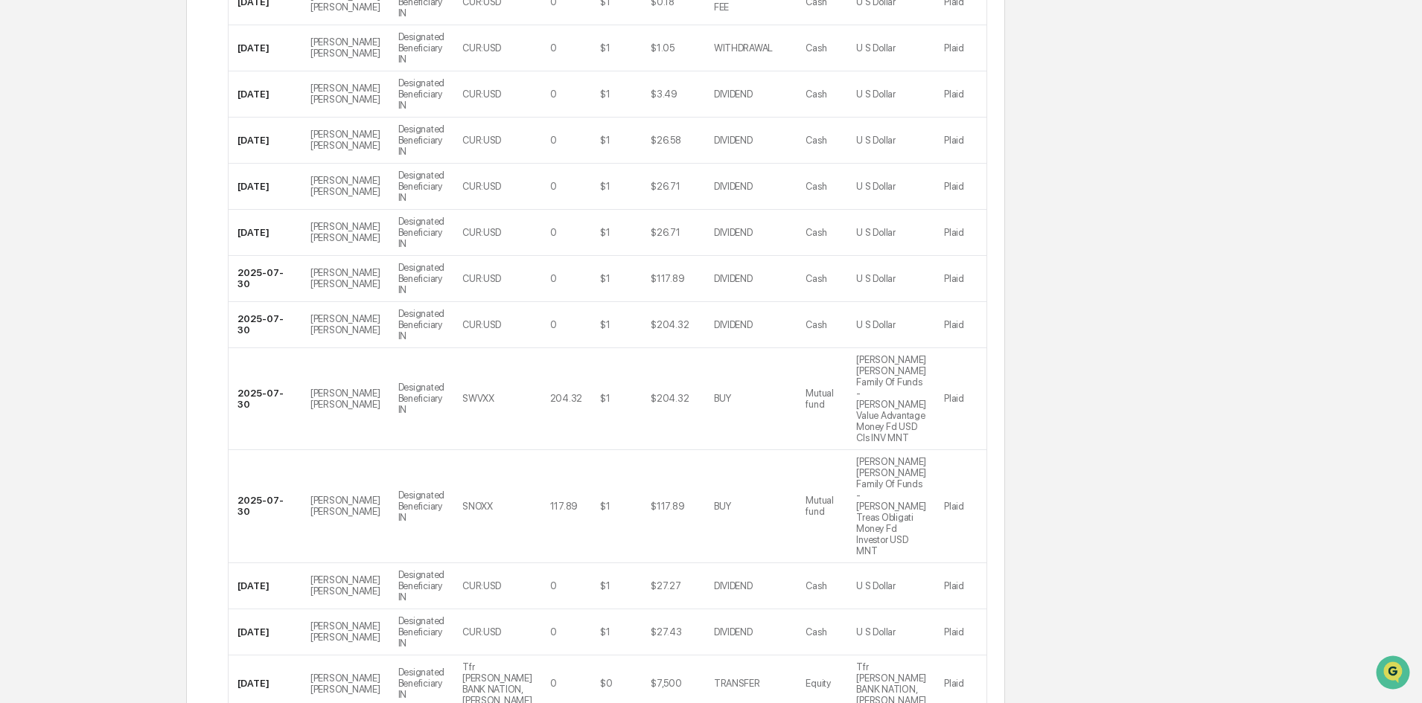 The height and width of the screenshot is (703, 1422). What do you see at coordinates (665, 586) in the screenshot?
I see `div: $27.27` at bounding box center [665, 586].